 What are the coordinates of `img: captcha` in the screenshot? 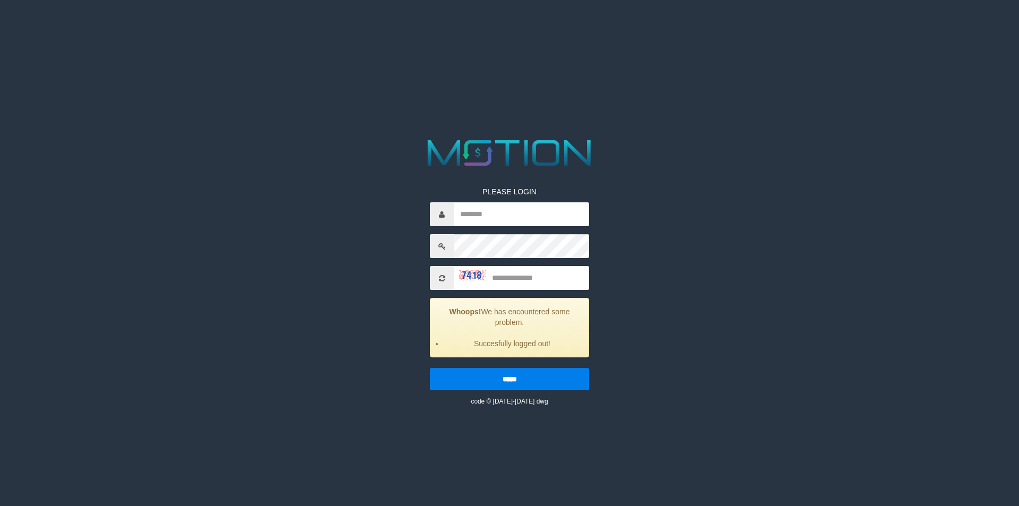 It's located at (473, 275).